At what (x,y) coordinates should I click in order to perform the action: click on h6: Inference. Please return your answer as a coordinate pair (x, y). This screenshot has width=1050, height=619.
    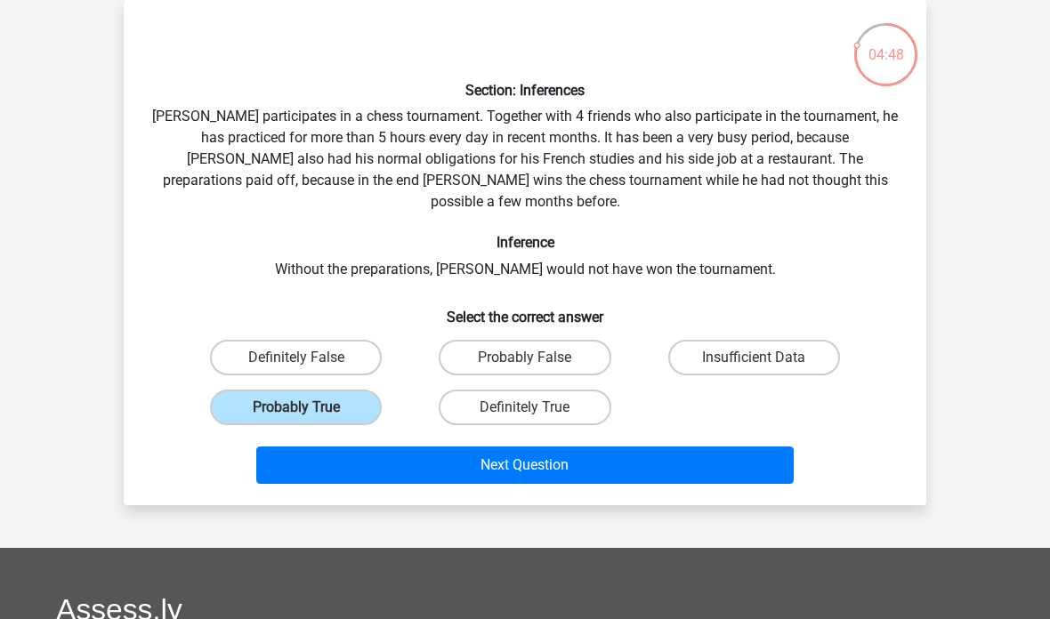
    Looking at the image, I should click on (525, 242).